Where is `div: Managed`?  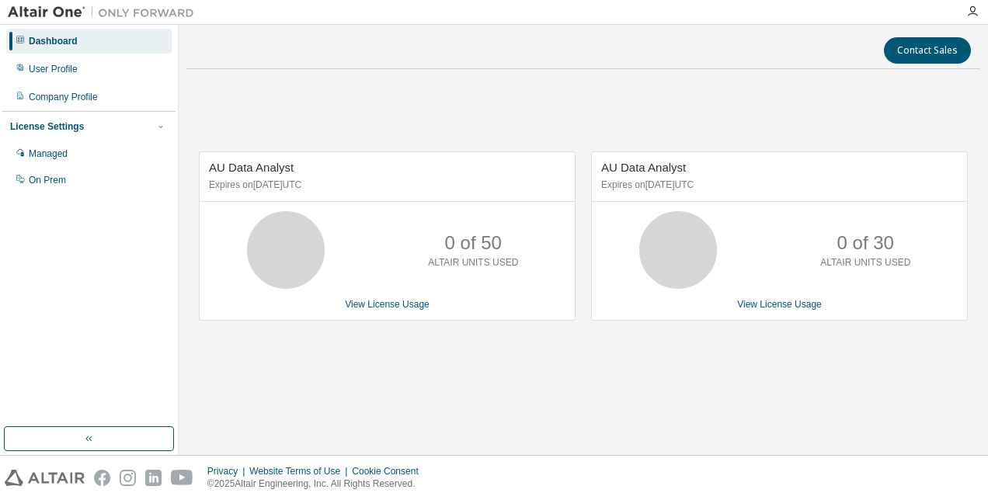
div: Managed is located at coordinates (48, 154).